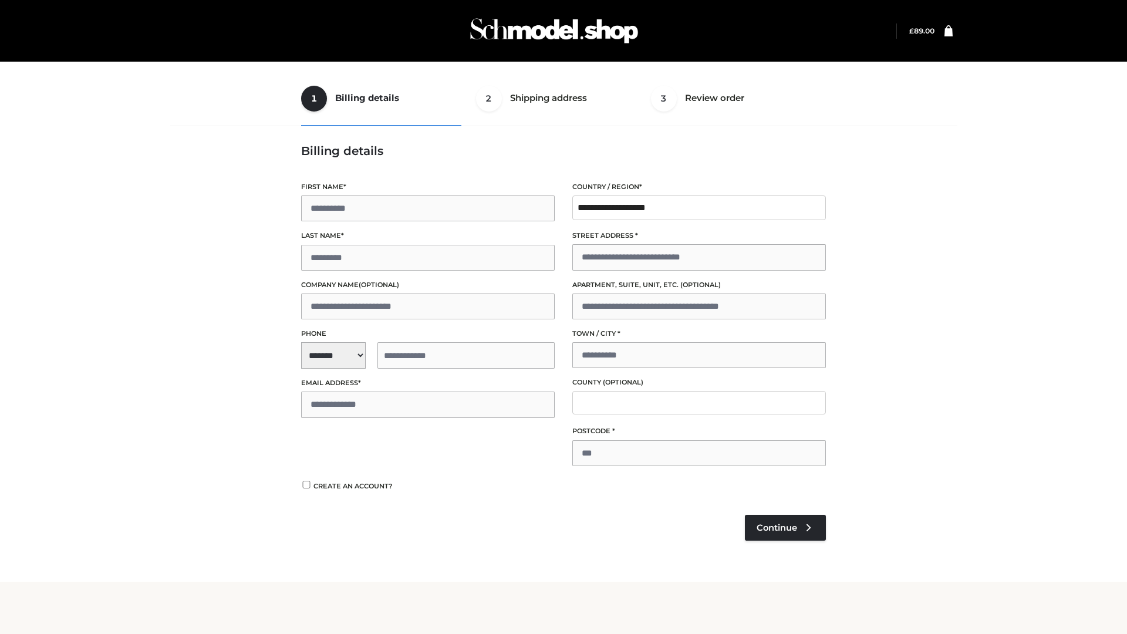 This screenshot has height=634, width=1127. I want to click on label: First name, so click(428, 187).